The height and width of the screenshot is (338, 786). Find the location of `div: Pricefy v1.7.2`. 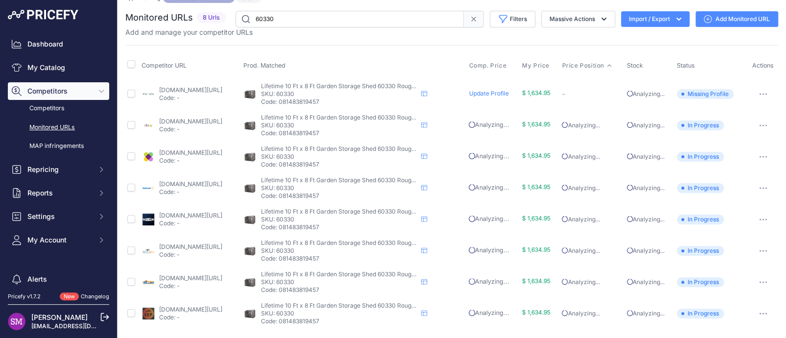

div: Pricefy v1.7.2 is located at coordinates (24, 296).